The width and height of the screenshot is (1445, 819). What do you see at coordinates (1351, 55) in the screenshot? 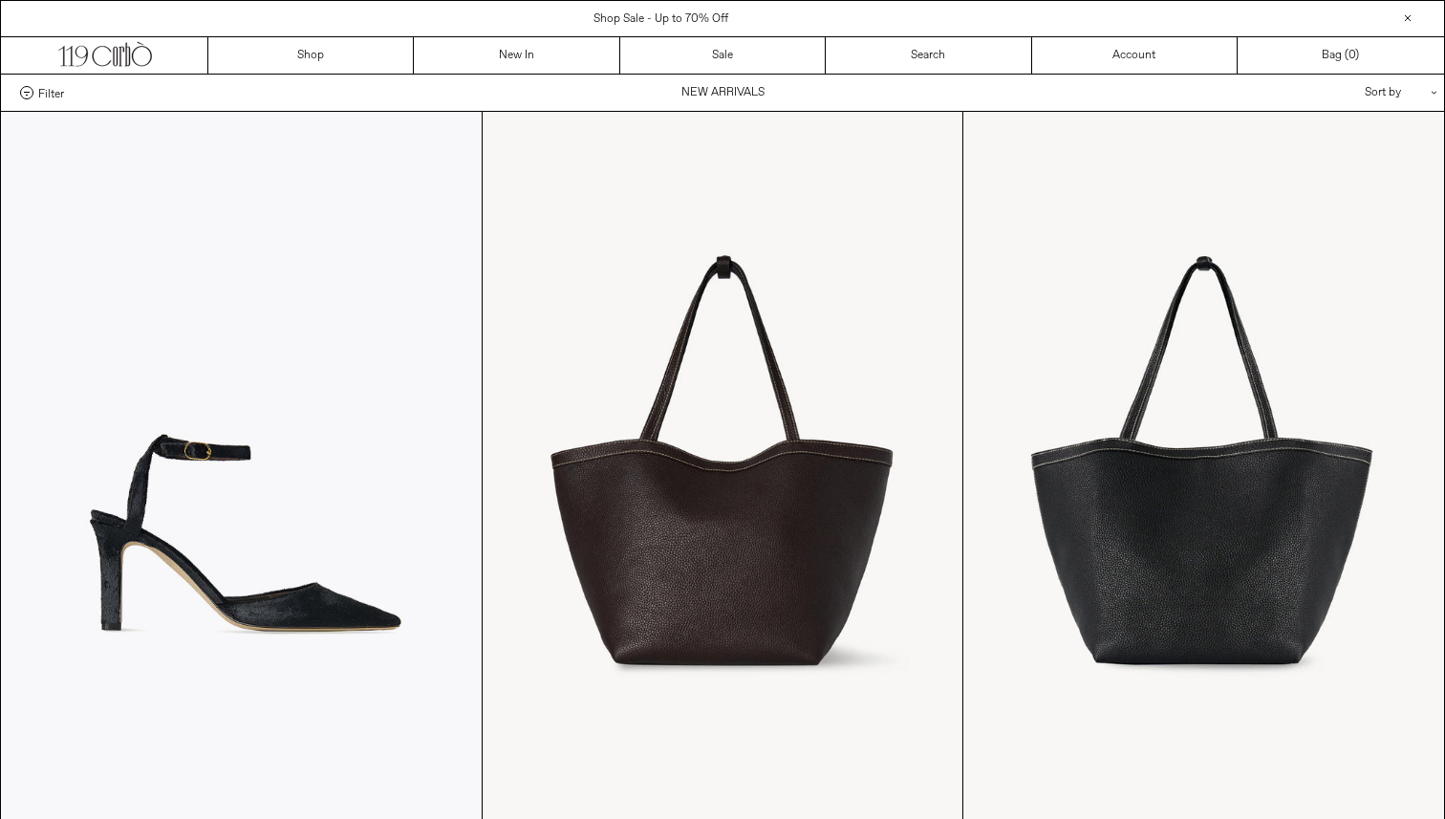
I see `span: 0` at bounding box center [1351, 55].